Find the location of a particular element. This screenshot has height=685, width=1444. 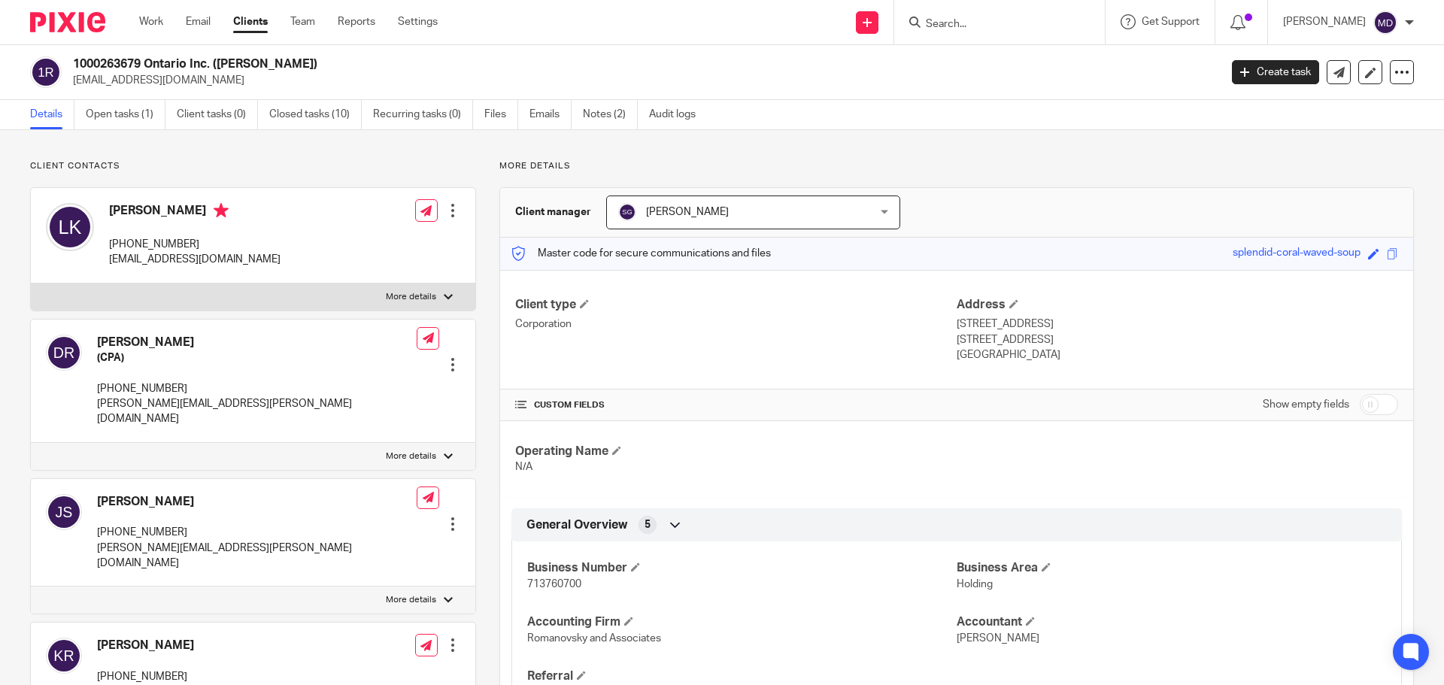

p: Corporation is located at coordinates (736, 324).